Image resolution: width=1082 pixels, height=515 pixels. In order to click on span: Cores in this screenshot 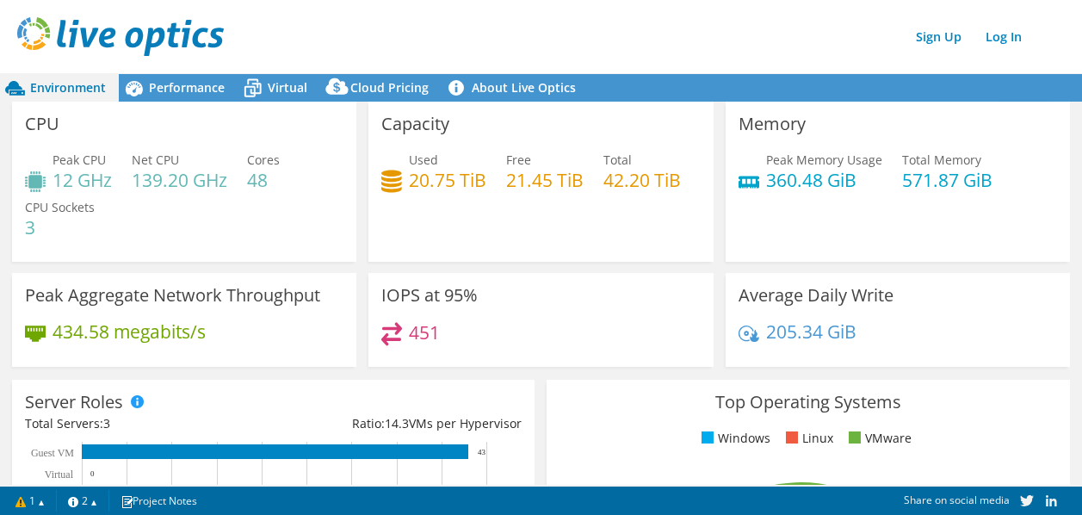, I will do `click(263, 159)`.